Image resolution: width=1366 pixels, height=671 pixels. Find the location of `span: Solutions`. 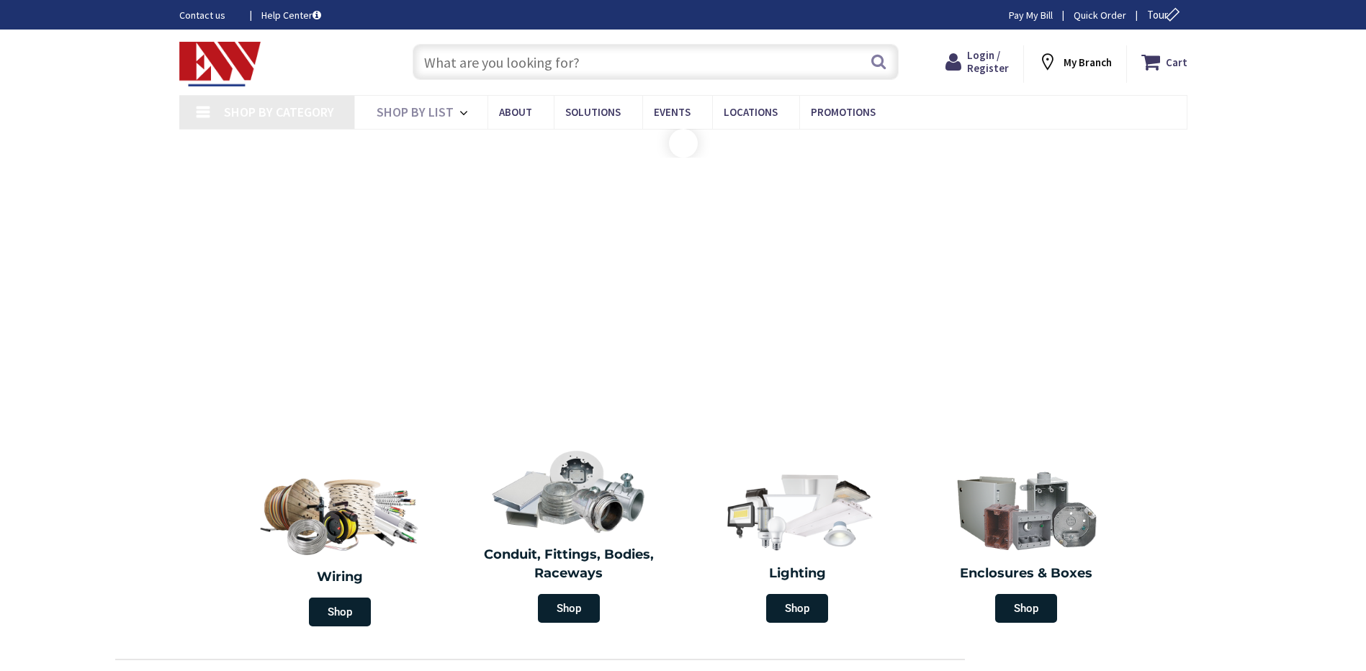

span: Solutions is located at coordinates (593, 112).